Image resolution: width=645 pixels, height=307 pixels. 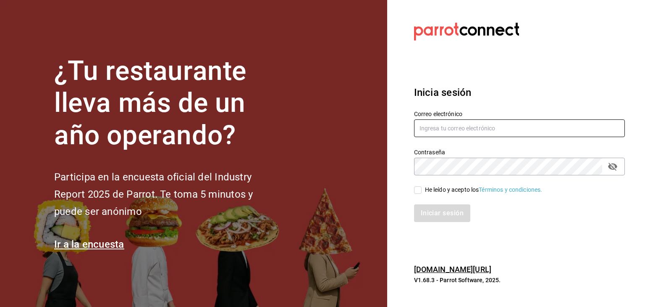 What do you see at coordinates (484, 189) in the screenshot?
I see `div: He leído y acepto los` at bounding box center [484, 189].